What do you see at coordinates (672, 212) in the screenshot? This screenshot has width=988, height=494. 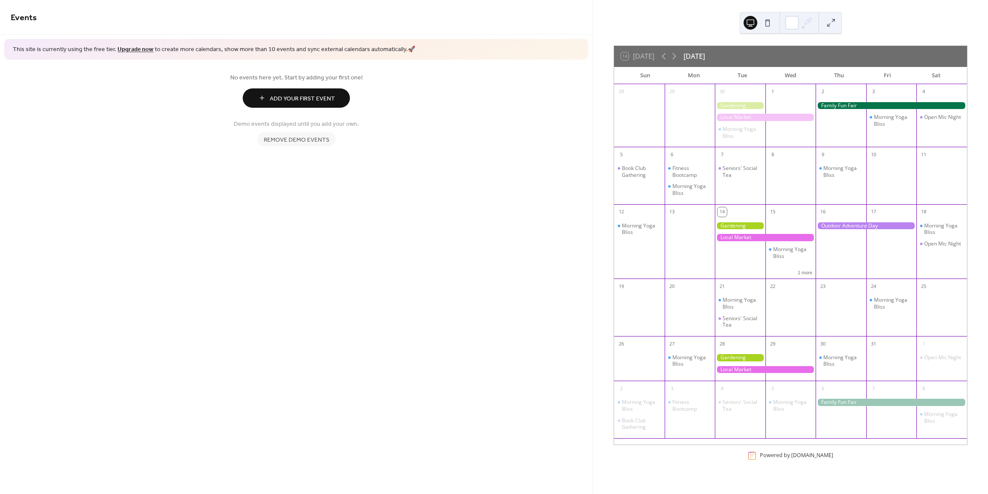 I see `div: 13` at bounding box center [672, 212].